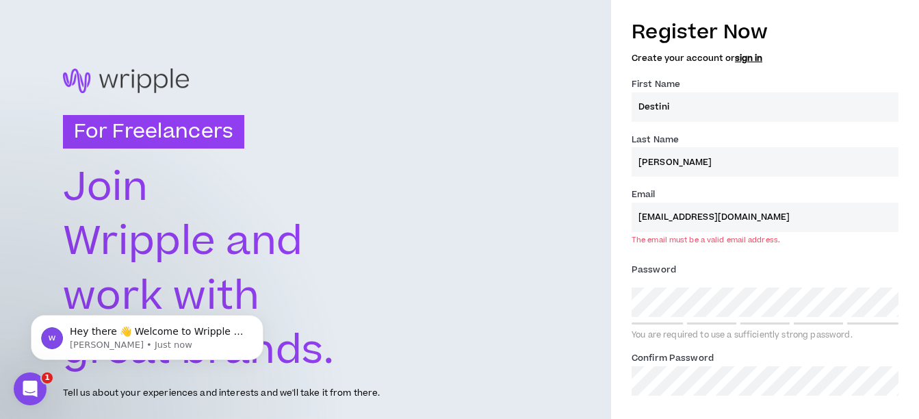 This screenshot has height=419, width=919. Describe the element at coordinates (221, 393) in the screenshot. I see `p: Tell us about your experiences and interests and we'll take it from there.` at that location.